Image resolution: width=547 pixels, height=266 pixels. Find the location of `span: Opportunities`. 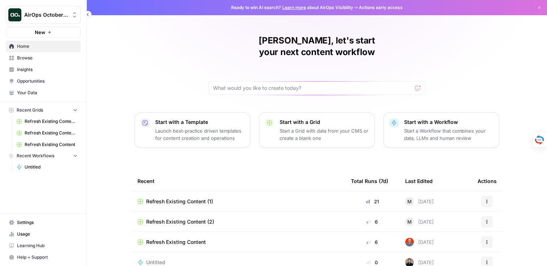

span: Opportunities is located at coordinates (47, 81).